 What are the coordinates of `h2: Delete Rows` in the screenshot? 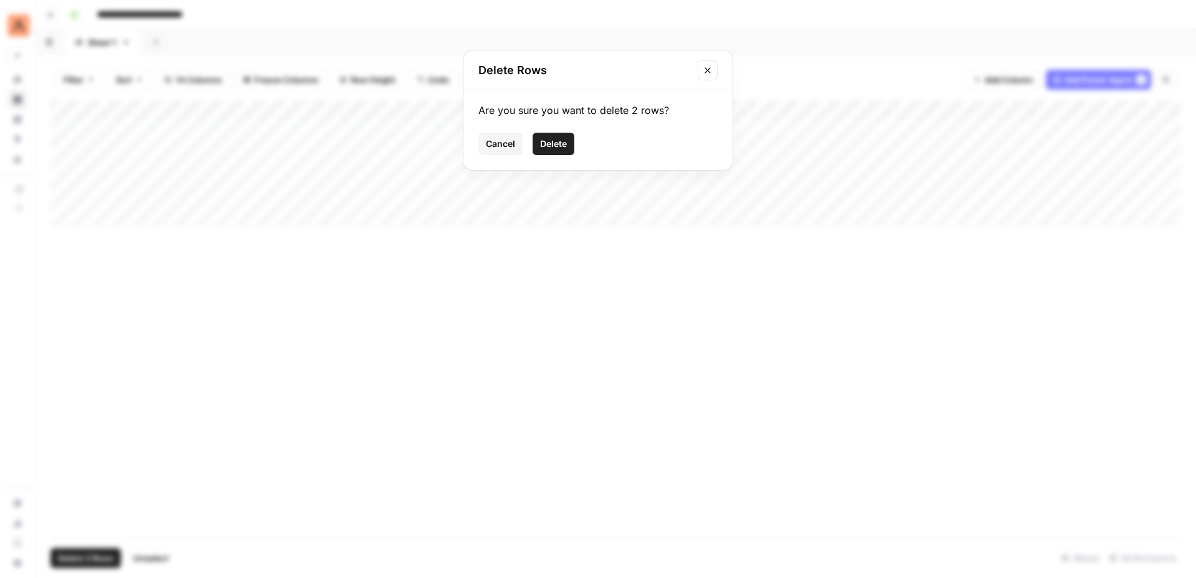 It's located at (584, 70).